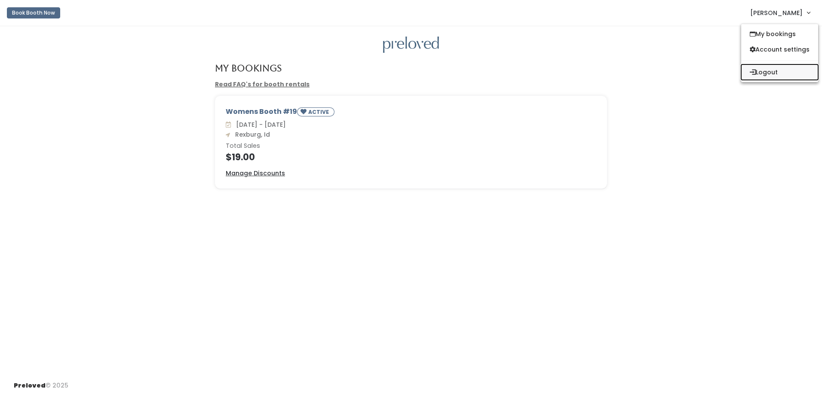  Describe the element at coordinates (251, 135) in the screenshot. I see `span: Rexburg, Id` at that location.